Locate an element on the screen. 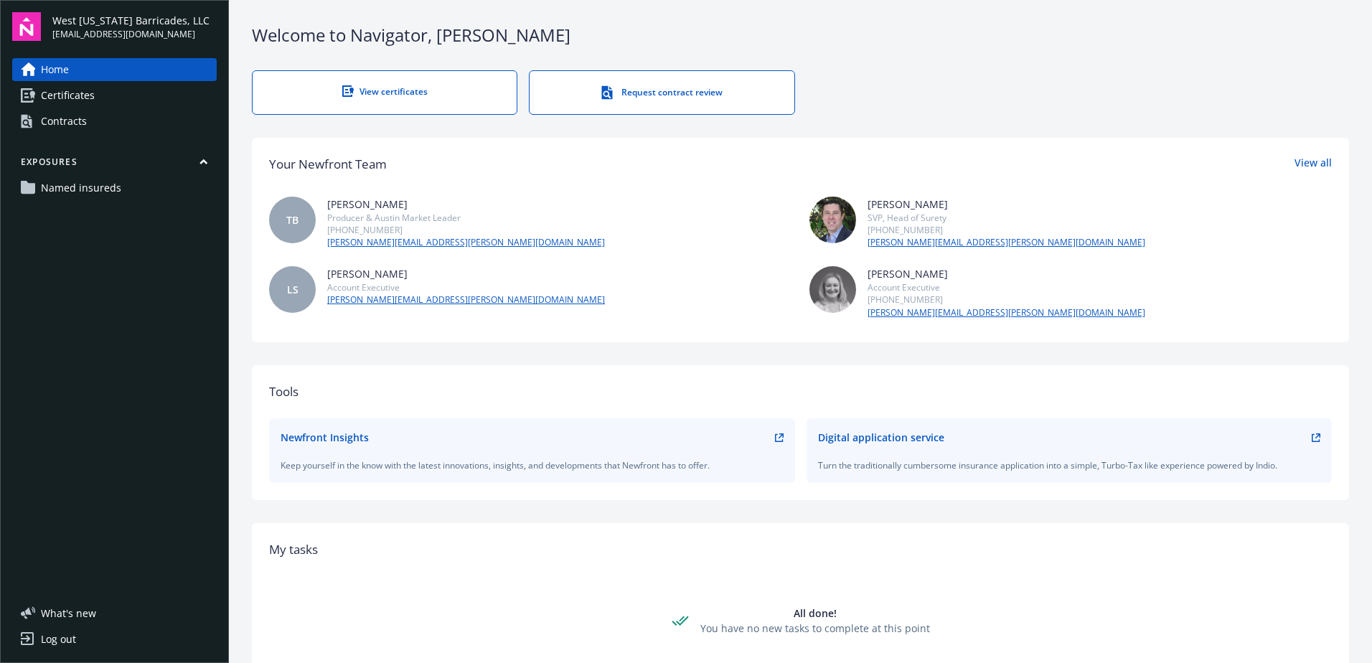 This screenshot has height=663, width=1372. div: My tasks is located at coordinates (800, 549).